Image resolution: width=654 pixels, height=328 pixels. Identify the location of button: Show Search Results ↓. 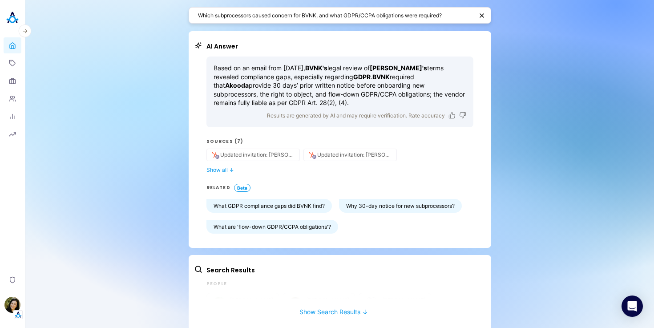
(334, 307).